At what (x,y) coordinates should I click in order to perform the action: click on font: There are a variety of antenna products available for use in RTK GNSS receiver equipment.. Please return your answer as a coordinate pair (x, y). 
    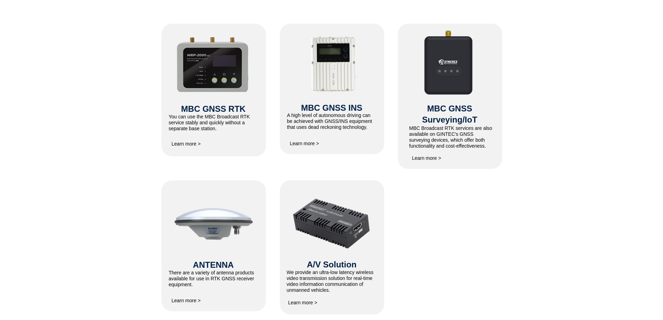
    Looking at the image, I should click on (212, 279).